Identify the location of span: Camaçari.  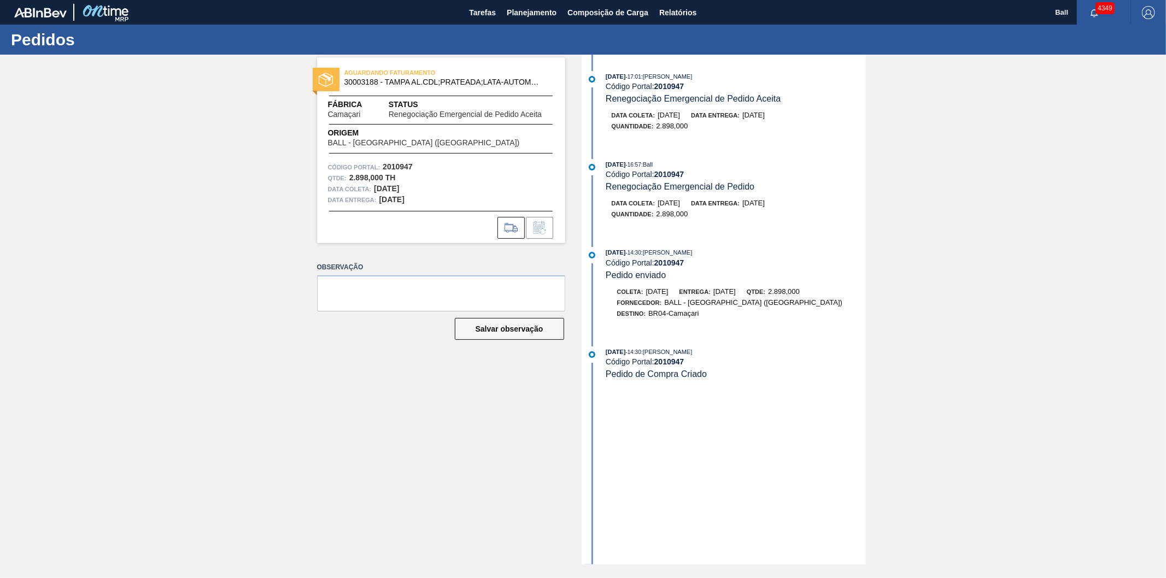
(344, 114).